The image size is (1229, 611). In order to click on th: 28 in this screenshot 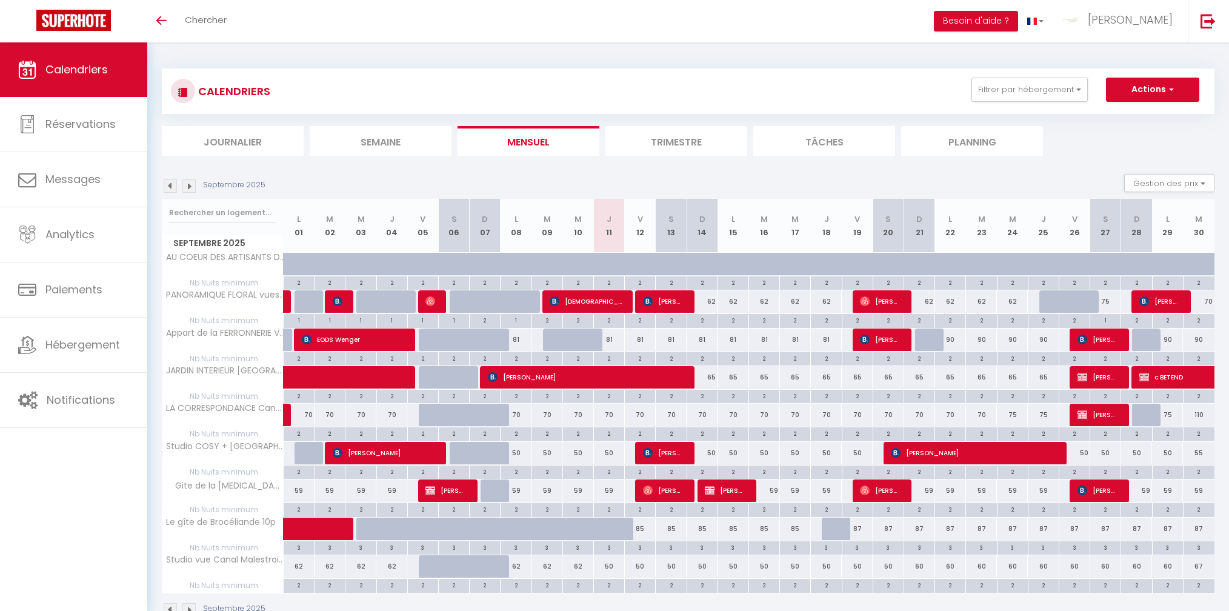, I will do `click(1136, 225)`.